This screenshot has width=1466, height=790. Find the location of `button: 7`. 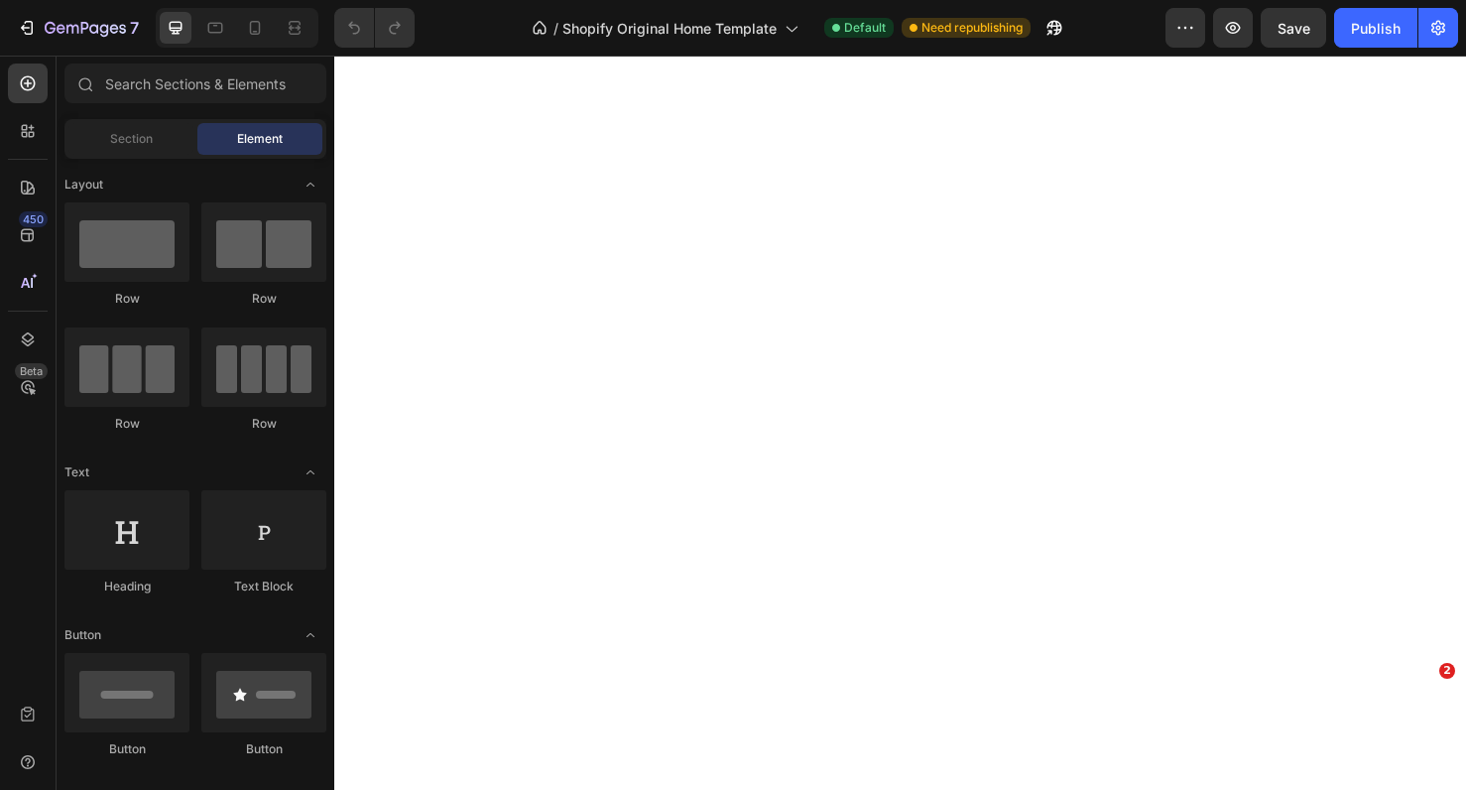

button: 7 is located at coordinates (77, 28).